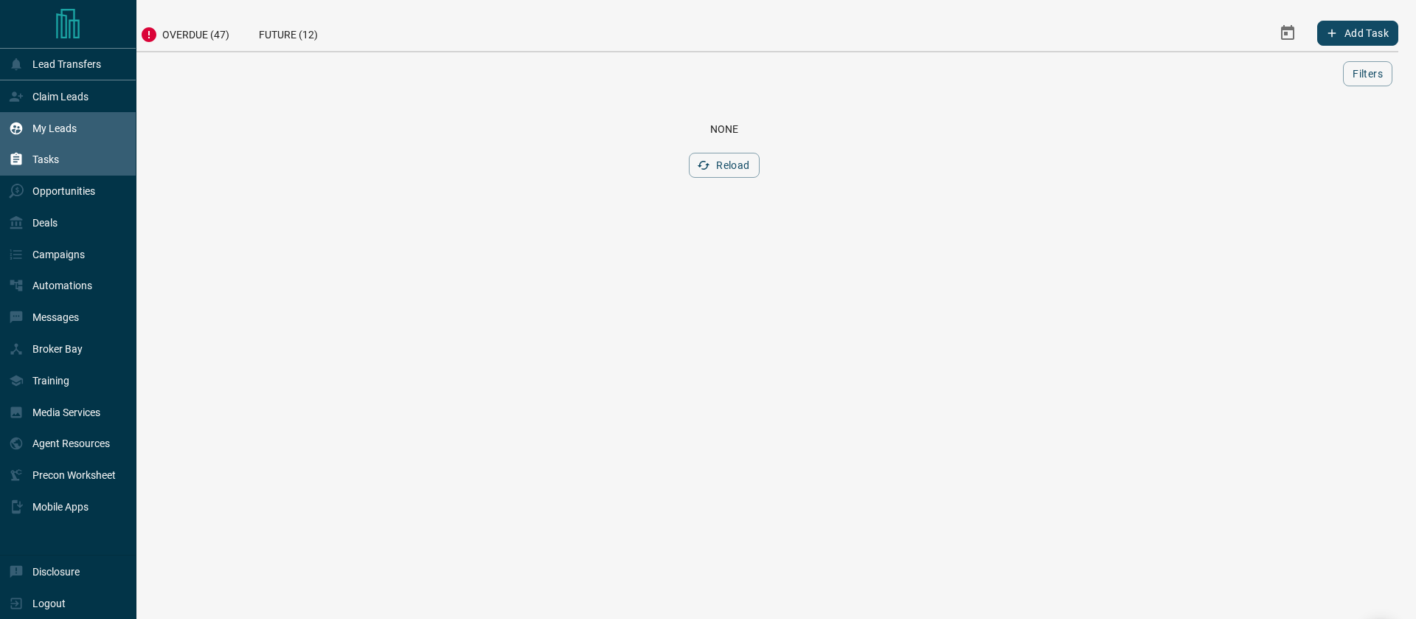 Image resolution: width=1416 pixels, height=619 pixels. I want to click on div: None, so click(724, 129).